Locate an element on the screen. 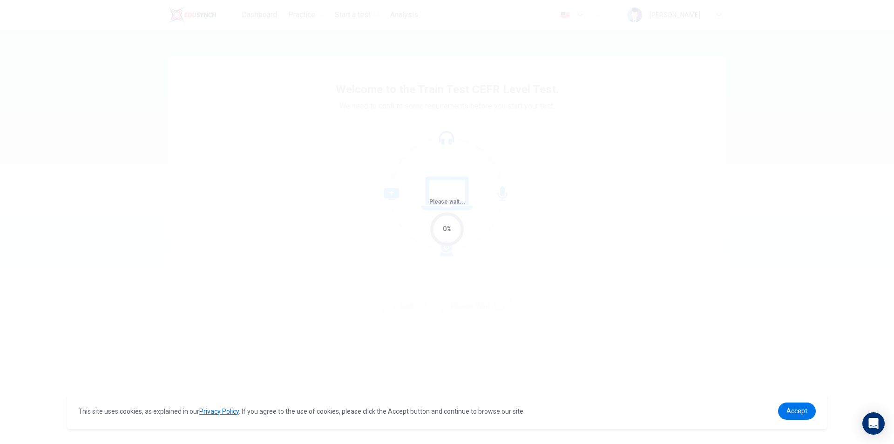 This screenshot has height=444, width=894. span: Please wait... is located at coordinates (447, 202).